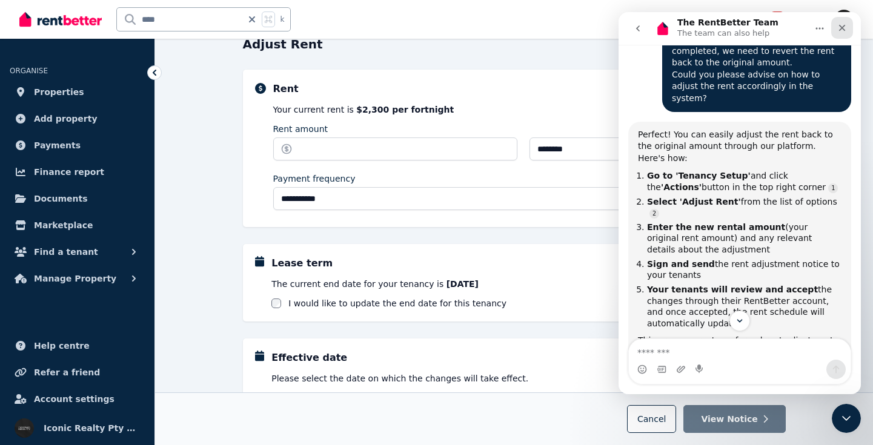 This screenshot has width=873, height=445. What do you see at coordinates (77, 373) in the screenshot?
I see `a: Refer a friend` at bounding box center [77, 373].